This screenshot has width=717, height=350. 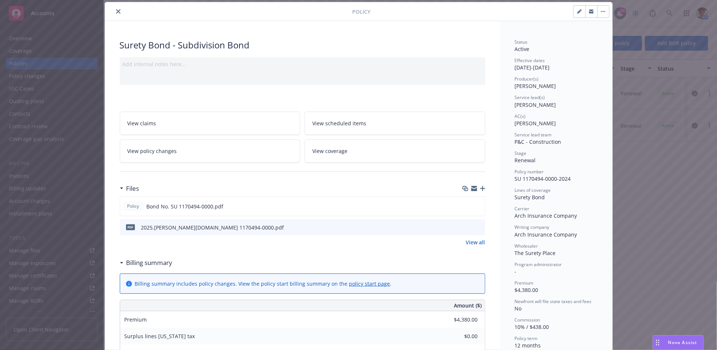 I want to click on span: P&C - Construction, so click(x=538, y=141).